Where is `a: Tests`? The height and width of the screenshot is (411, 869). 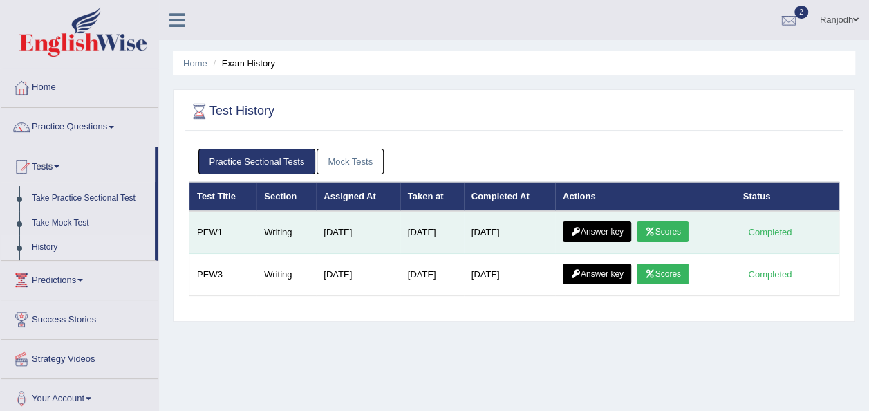
a: Tests is located at coordinates (77, 165).